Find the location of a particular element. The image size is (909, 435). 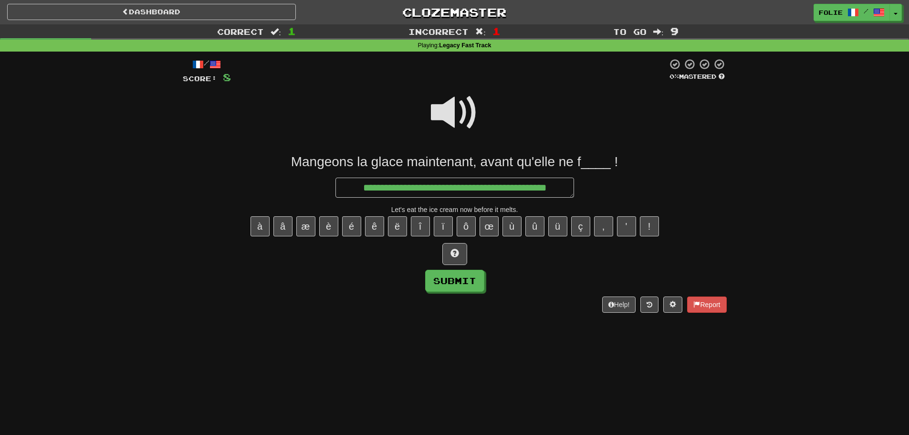

button: ê is located at coordinates (375, 226).